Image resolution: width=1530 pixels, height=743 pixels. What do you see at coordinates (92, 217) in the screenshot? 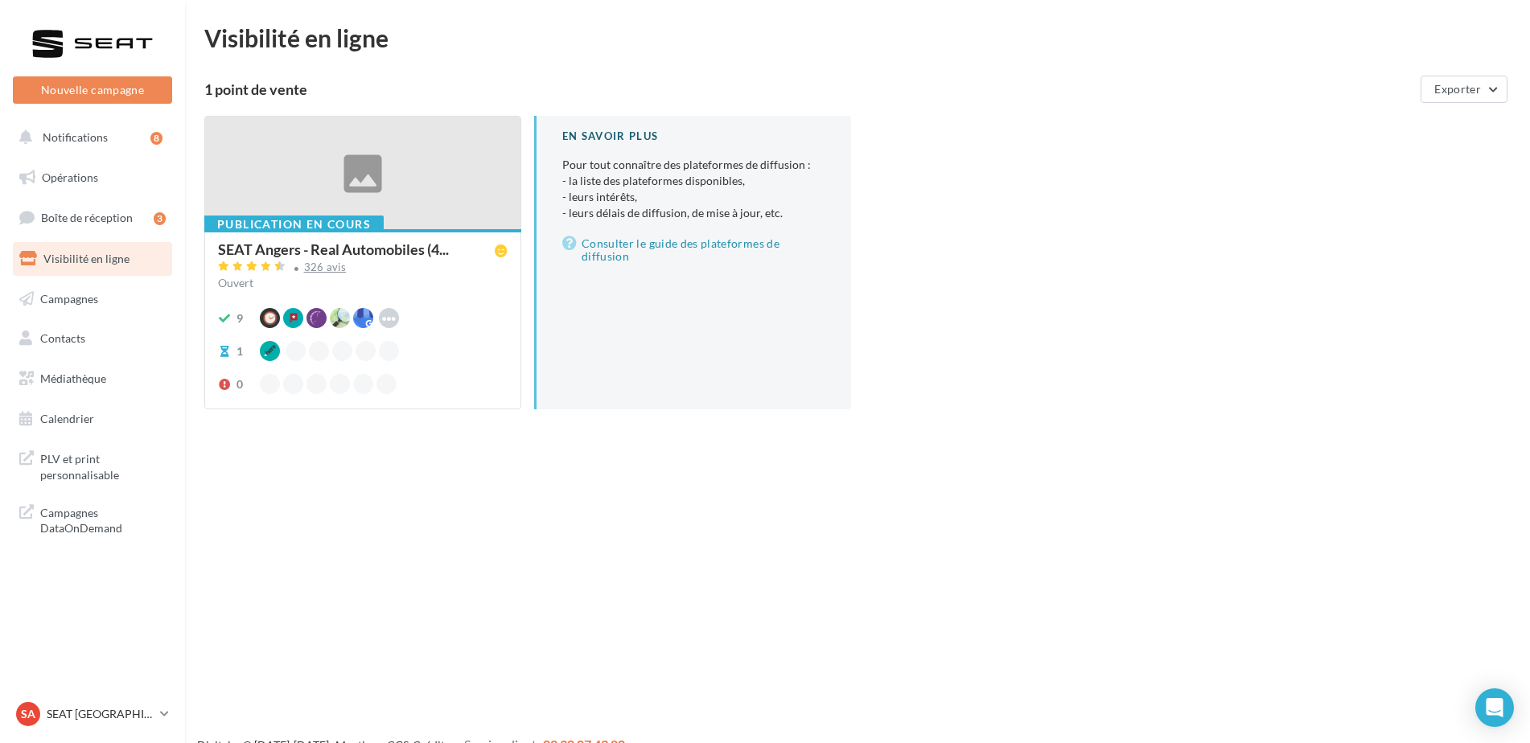
I see `a: Boîte de réception3` at bounding box center [92, 217].